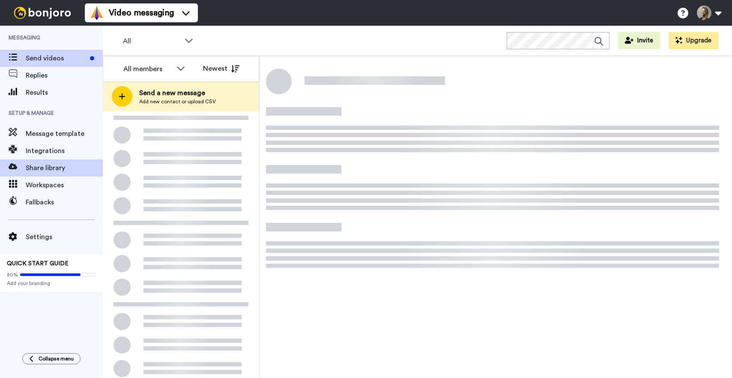 This screenshot has width=732, height=378. Describe the element at coordinates (221, 69) in the screenshot. I see `button: Newest` at that location.